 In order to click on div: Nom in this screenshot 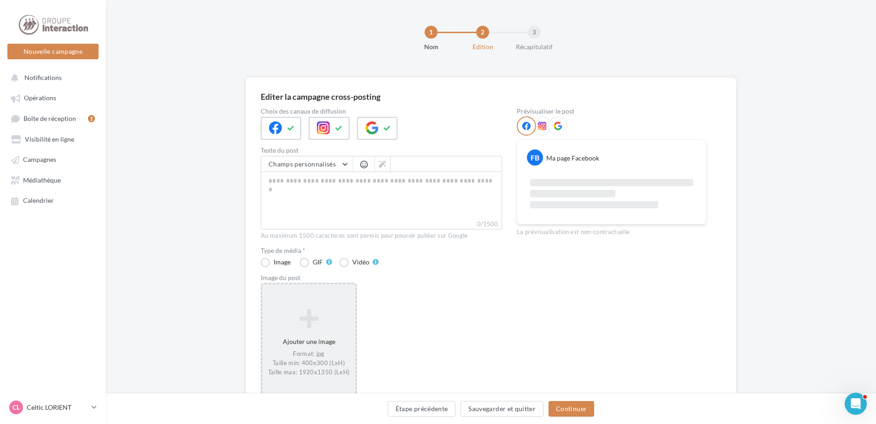, I will do `click(431, 47)`.